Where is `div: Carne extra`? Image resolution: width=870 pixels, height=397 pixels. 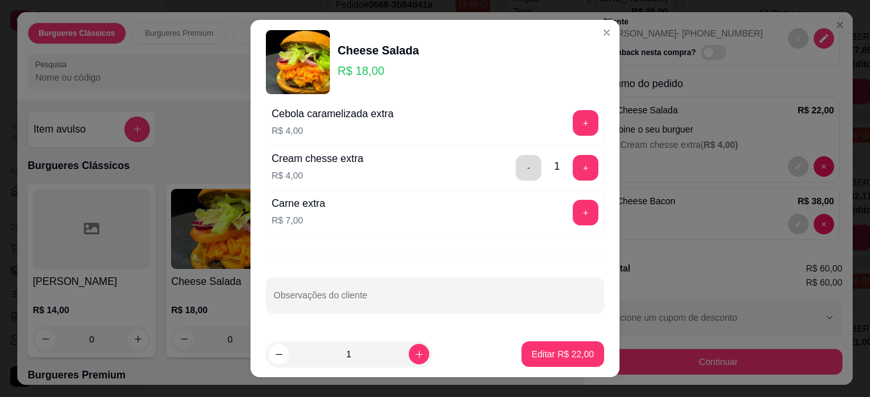
div: Carne extra is located at coordinates (299, 204).